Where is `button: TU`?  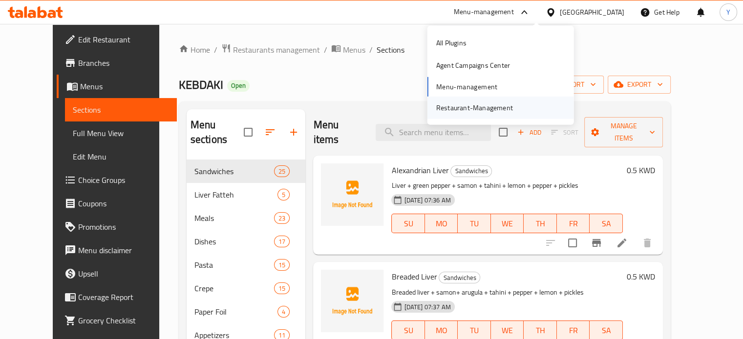 button: TU is located at coordinates (474, 224).